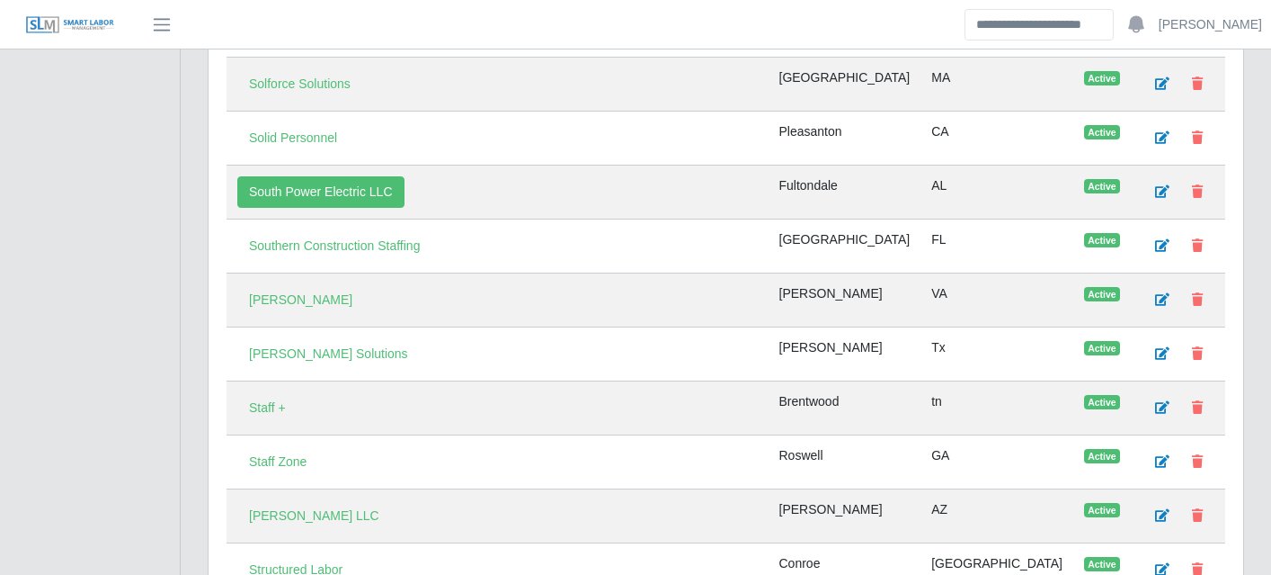  What do you see at coordinates (845, 408) in the screenshot?
I see `td: Brentwood` at bounding box center [845, 408].